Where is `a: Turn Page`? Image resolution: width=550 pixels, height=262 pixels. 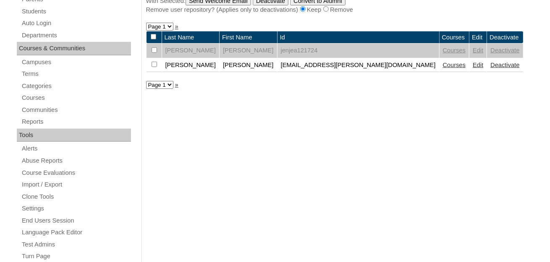
a: Turn Page is located at coordinates (76, 257).